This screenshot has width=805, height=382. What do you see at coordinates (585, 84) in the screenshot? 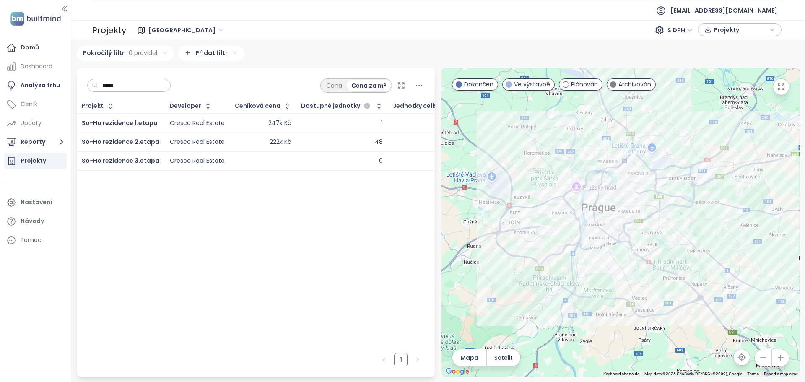
I see `span: Plánován` at bounding box center [585, 84].